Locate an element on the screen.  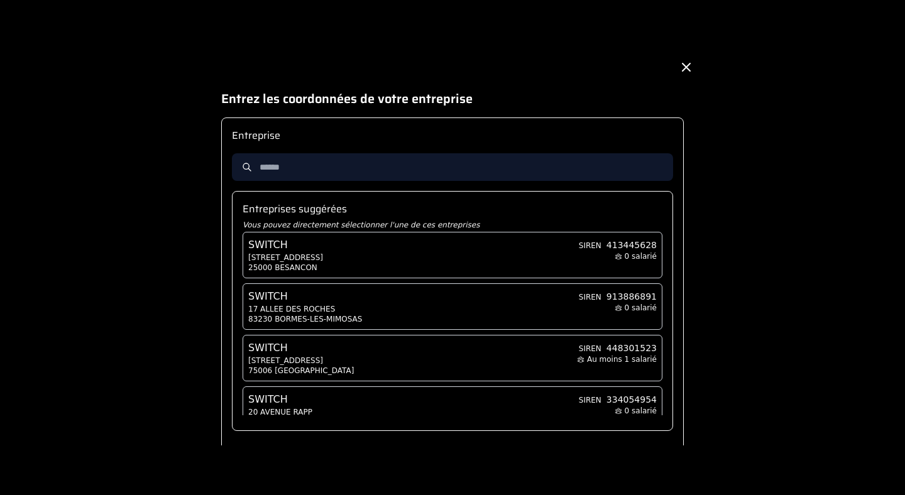
span: BESANCON is located at coordinates (296, 268).